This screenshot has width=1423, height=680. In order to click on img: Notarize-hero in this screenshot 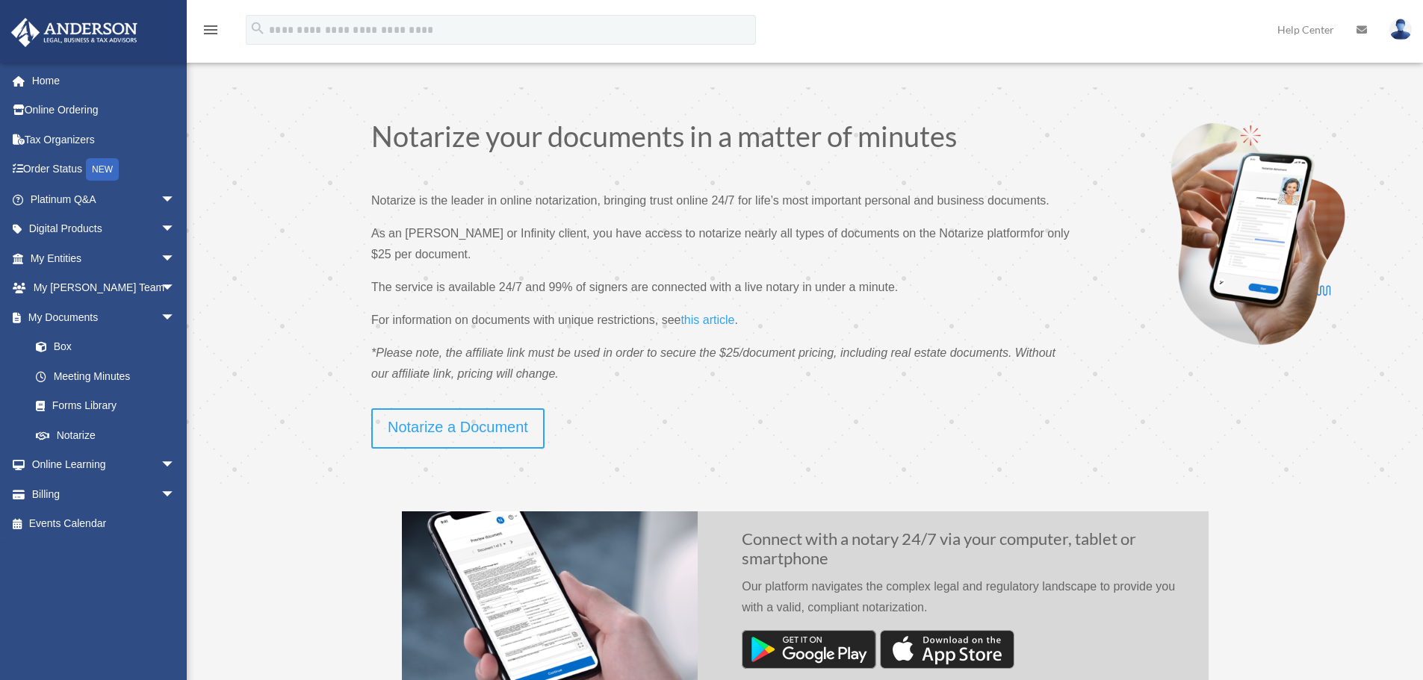, I will do `click(1257, 234)`.